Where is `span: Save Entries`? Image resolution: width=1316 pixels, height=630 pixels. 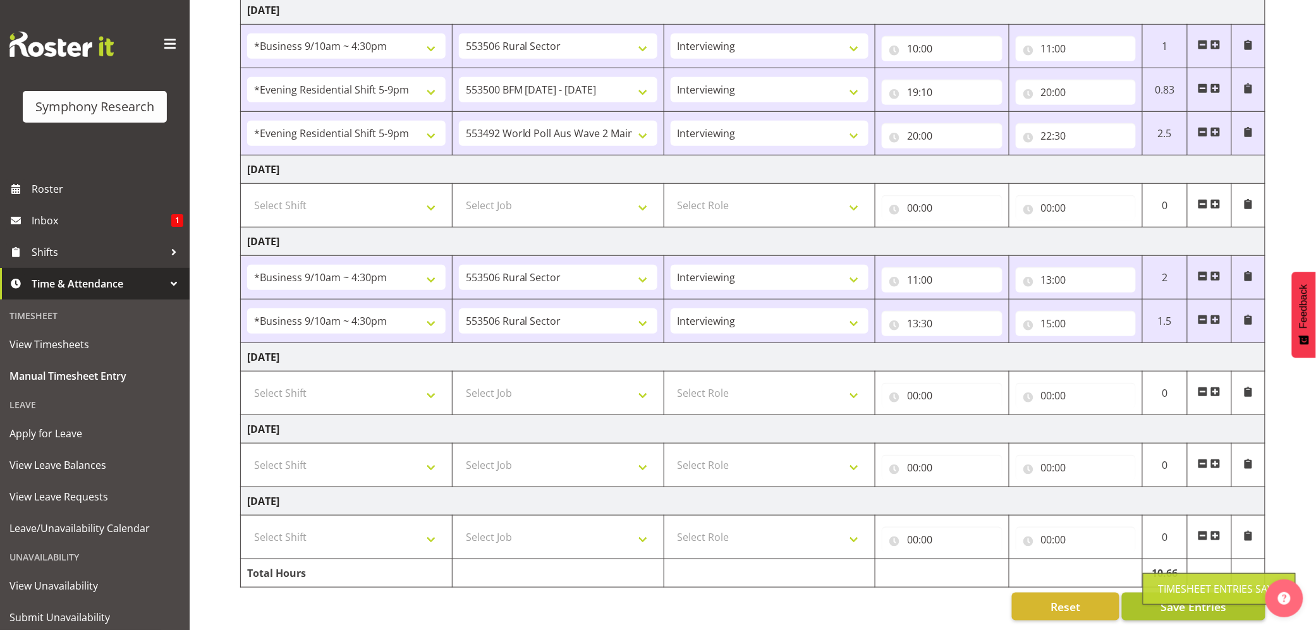 span: Save Entries is located at coordinates (1194, 607).